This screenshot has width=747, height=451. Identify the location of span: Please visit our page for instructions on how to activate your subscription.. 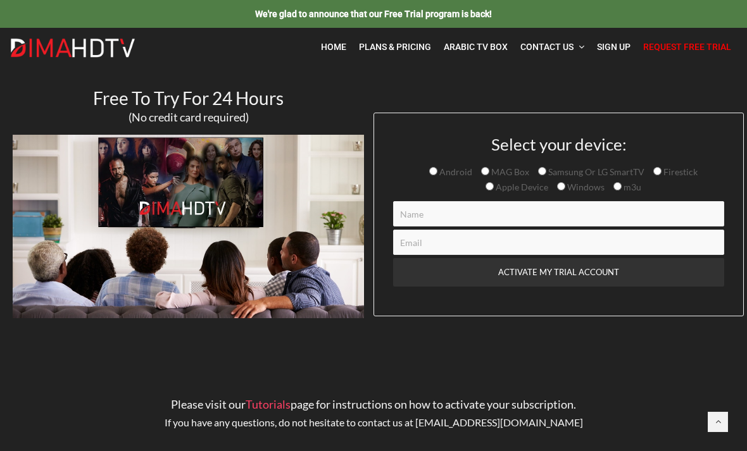
(374, 405).